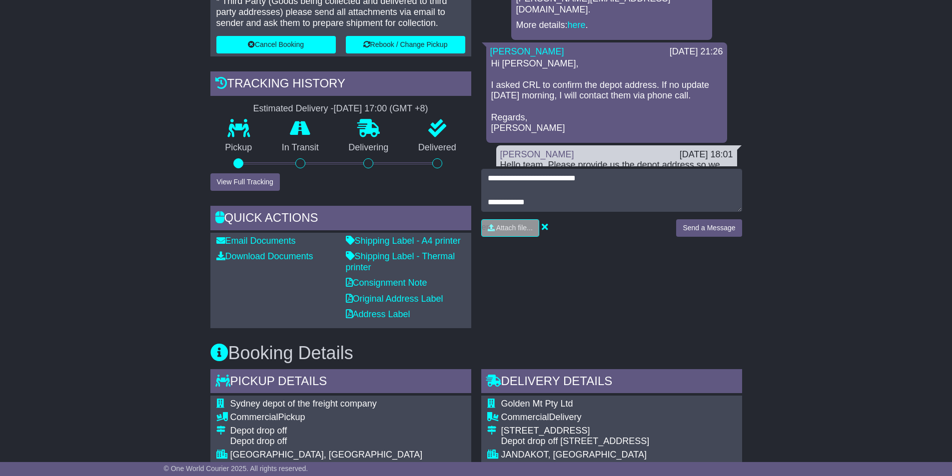 This screenshot has height=476, width=952. I want to click on p: Delivered, so click(437, 148).